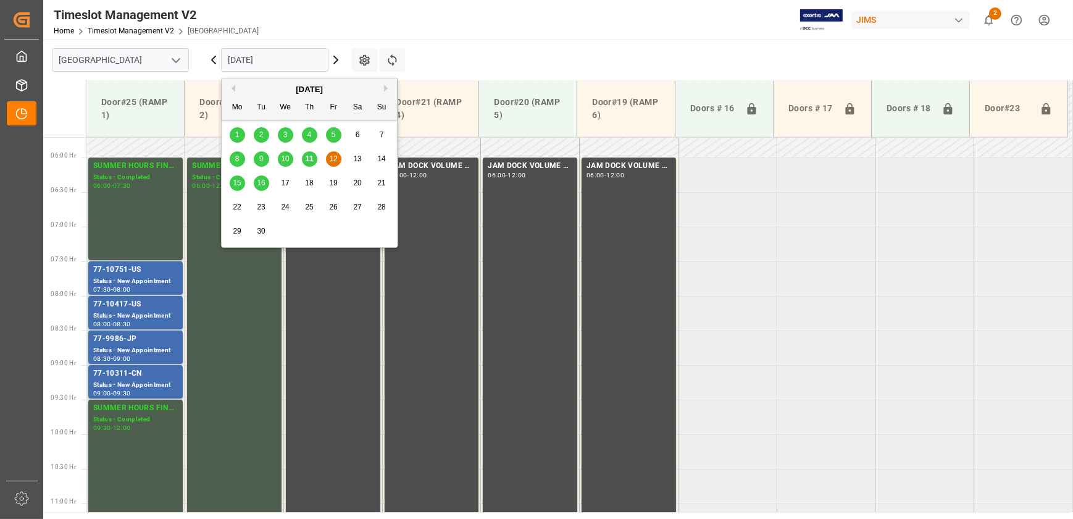 The image size is (1073, 519). What do you see at coordinates (285, 207) in the screenshot?
I see `span: 24` at bounding box center [285, 207].